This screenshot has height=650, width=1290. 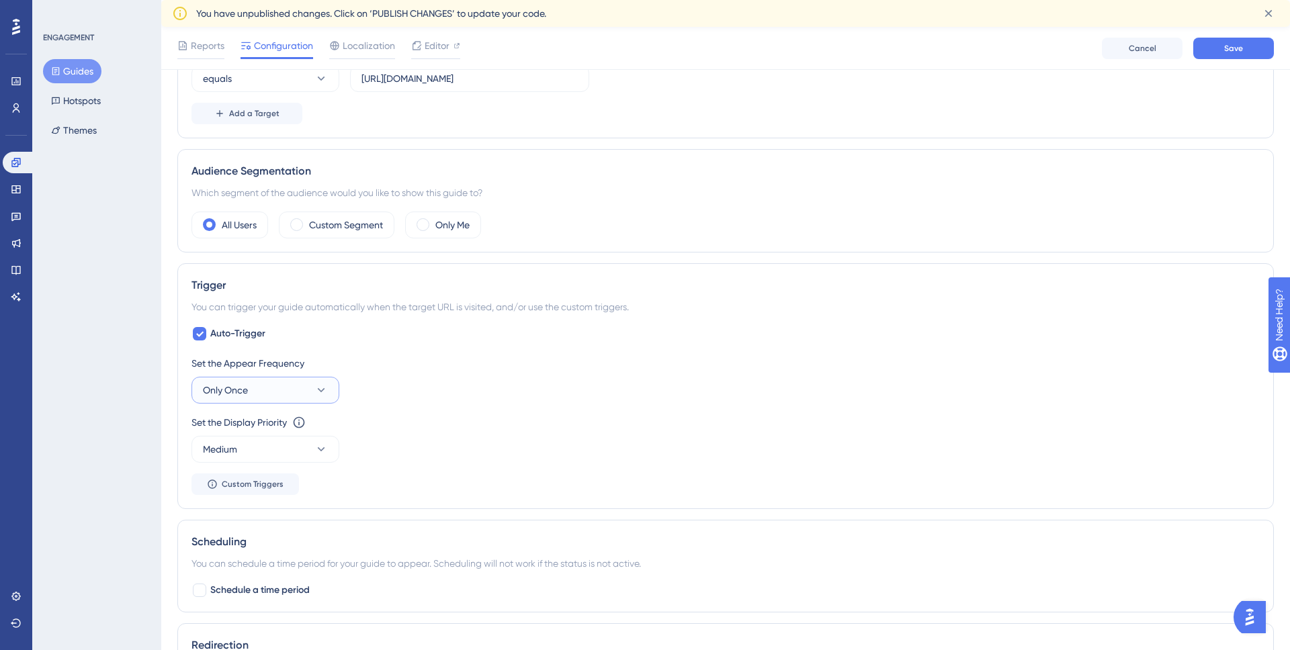 I want to click on span: equals, so click(x=217, y=79).